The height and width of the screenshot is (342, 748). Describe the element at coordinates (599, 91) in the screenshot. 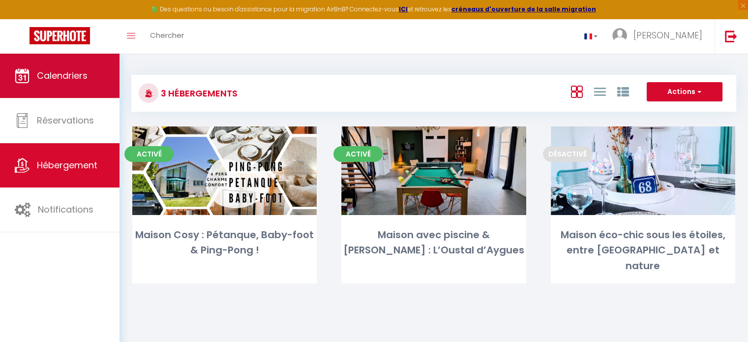

I see `a: Vue en Liste` at that location.